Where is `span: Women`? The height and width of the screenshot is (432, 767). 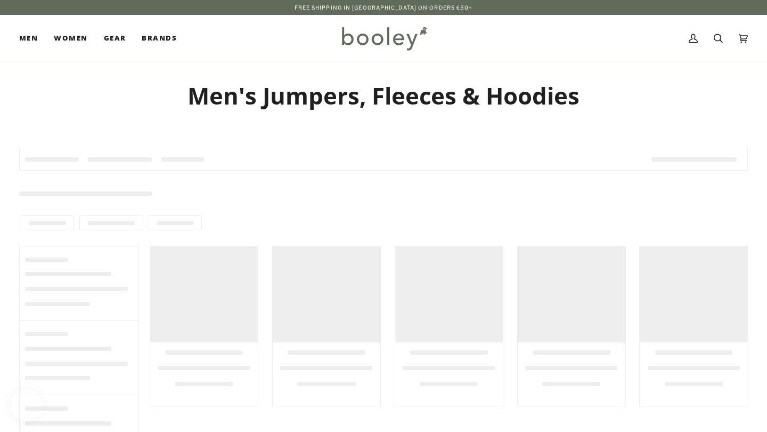 span: Women is located at coordinates (70, 38).